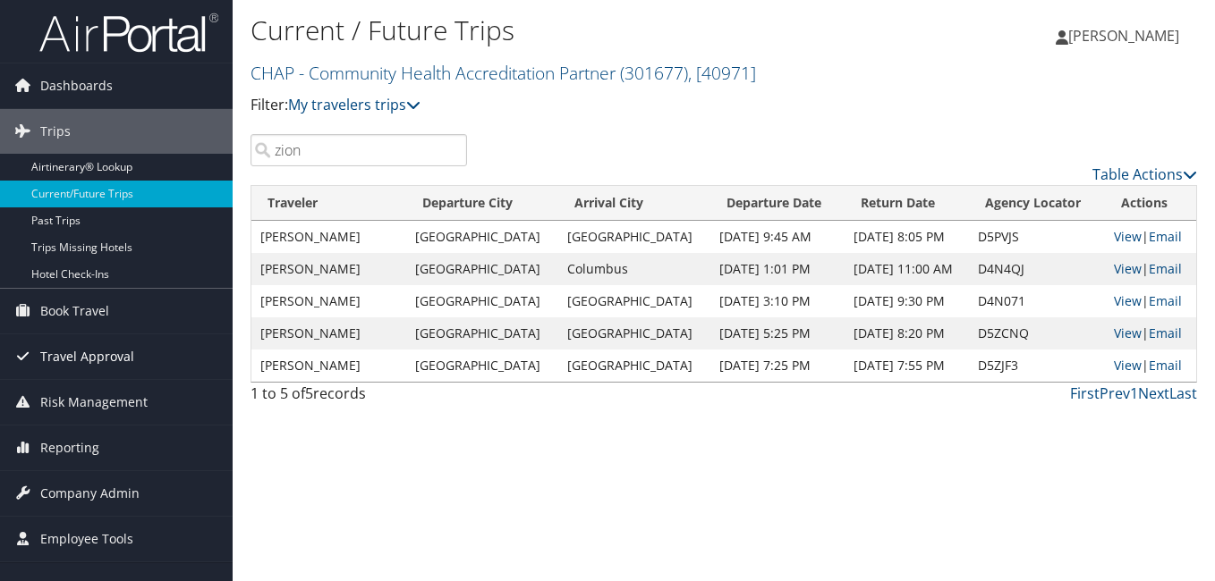  What do you see at coordinates (328, 203) in the screenshot?
I see `th: Traveler: activate to sort column ascending` at bounding box center [328, 203].